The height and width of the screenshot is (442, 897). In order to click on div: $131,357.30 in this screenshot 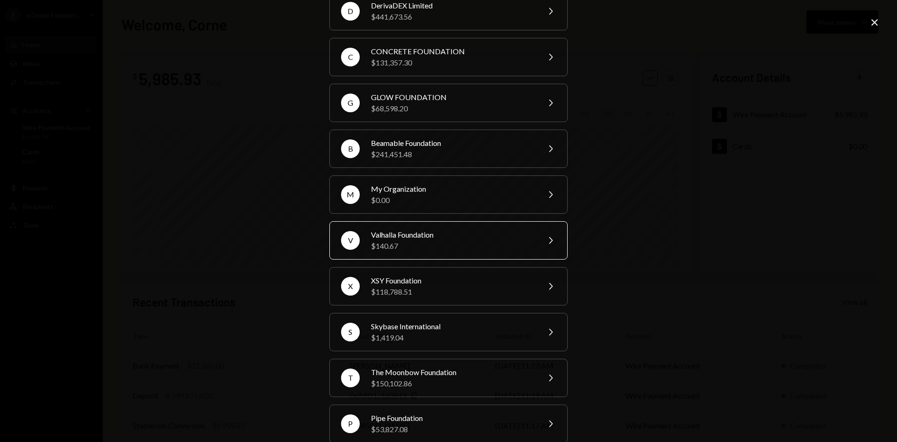, I will do `click(452, 63)`.